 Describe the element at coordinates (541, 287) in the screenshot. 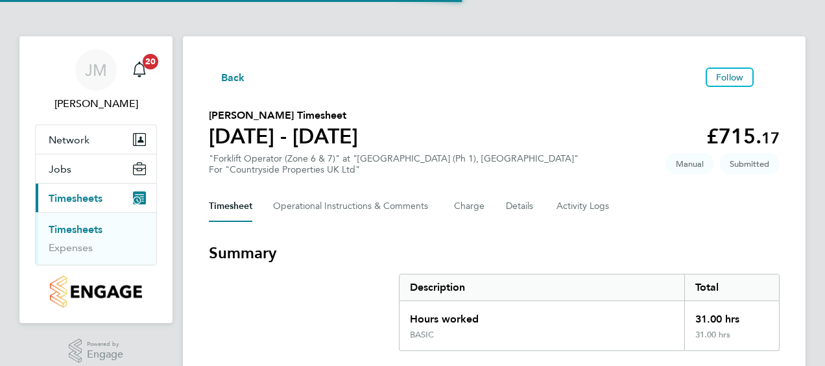

I see `div: Description` at that location.